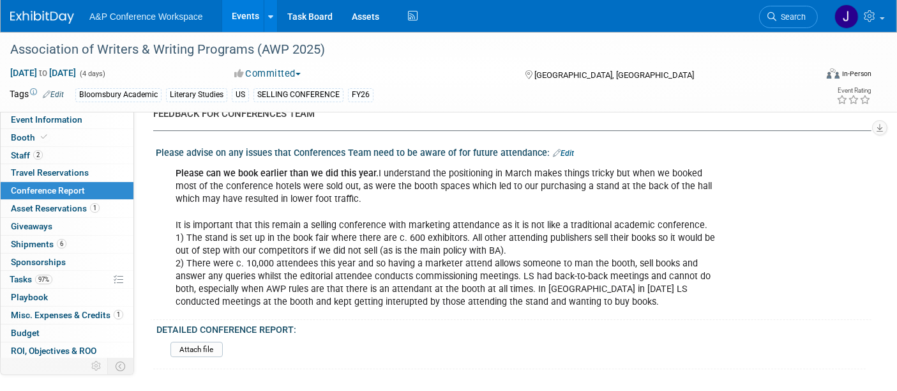 Image resolution: width=897 pixels, height=391 pixels. What do you see at coordinates (507, 114) in the screenshot?
I see `div: FEEDBACK FOR CONFERENCES TEAM` at bounding box center [507, 114].